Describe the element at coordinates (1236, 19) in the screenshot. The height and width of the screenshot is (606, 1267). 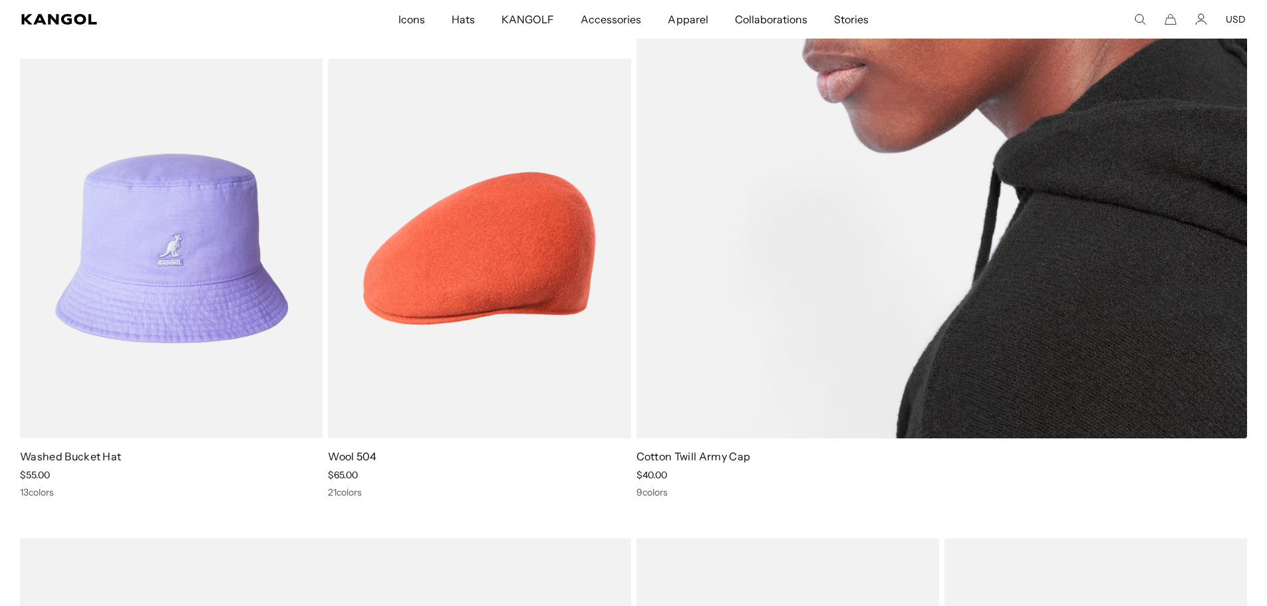
I see `button: USD` at that location.